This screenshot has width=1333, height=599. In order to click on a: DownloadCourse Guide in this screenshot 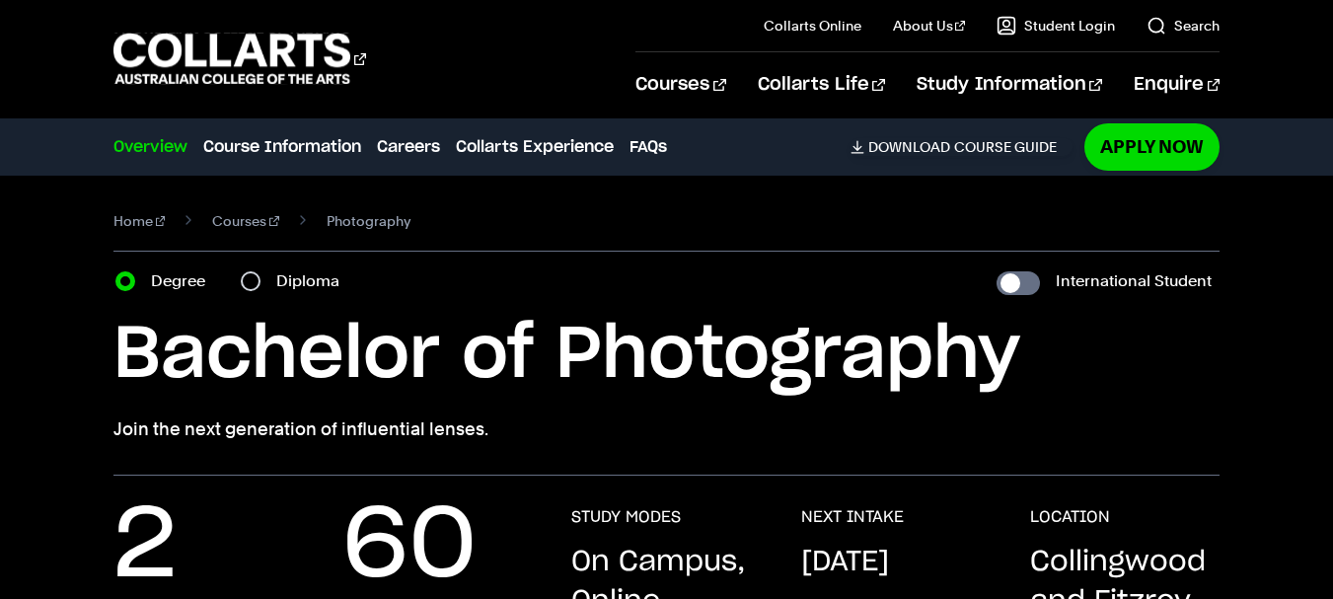, I will do `click(961, 147)`.